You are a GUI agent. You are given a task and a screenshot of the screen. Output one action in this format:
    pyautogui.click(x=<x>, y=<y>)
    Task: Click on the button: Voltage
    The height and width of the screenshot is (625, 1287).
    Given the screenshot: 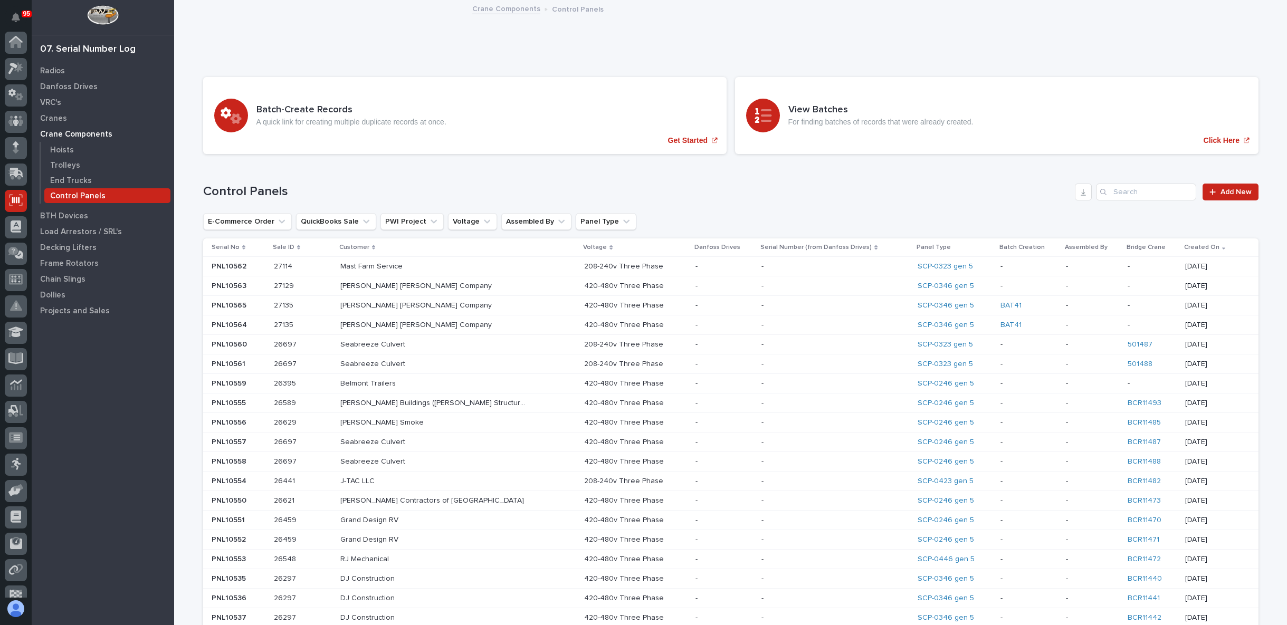 What is the action you would take?
    pyautogui.click(x=472, y=222)
    